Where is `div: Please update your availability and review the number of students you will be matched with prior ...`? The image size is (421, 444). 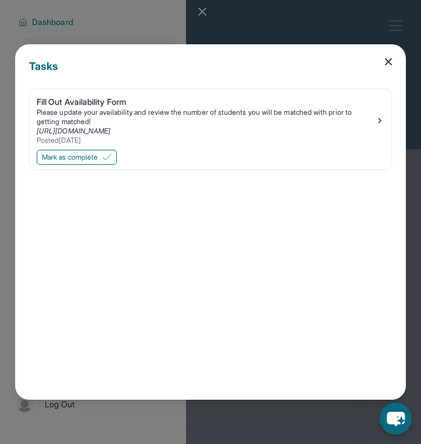
div: Please update your availability and review the number of students you will be matched with prior ... is located at coordinates (206, 117).